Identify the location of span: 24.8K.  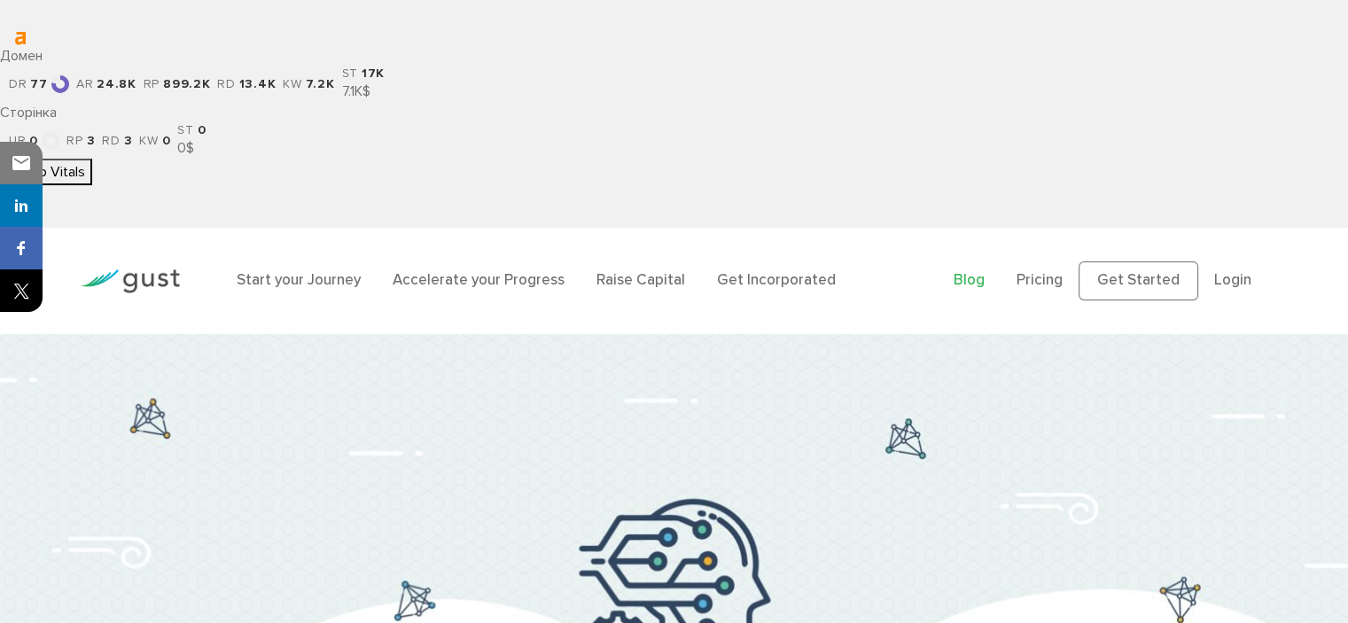
(116, 84).